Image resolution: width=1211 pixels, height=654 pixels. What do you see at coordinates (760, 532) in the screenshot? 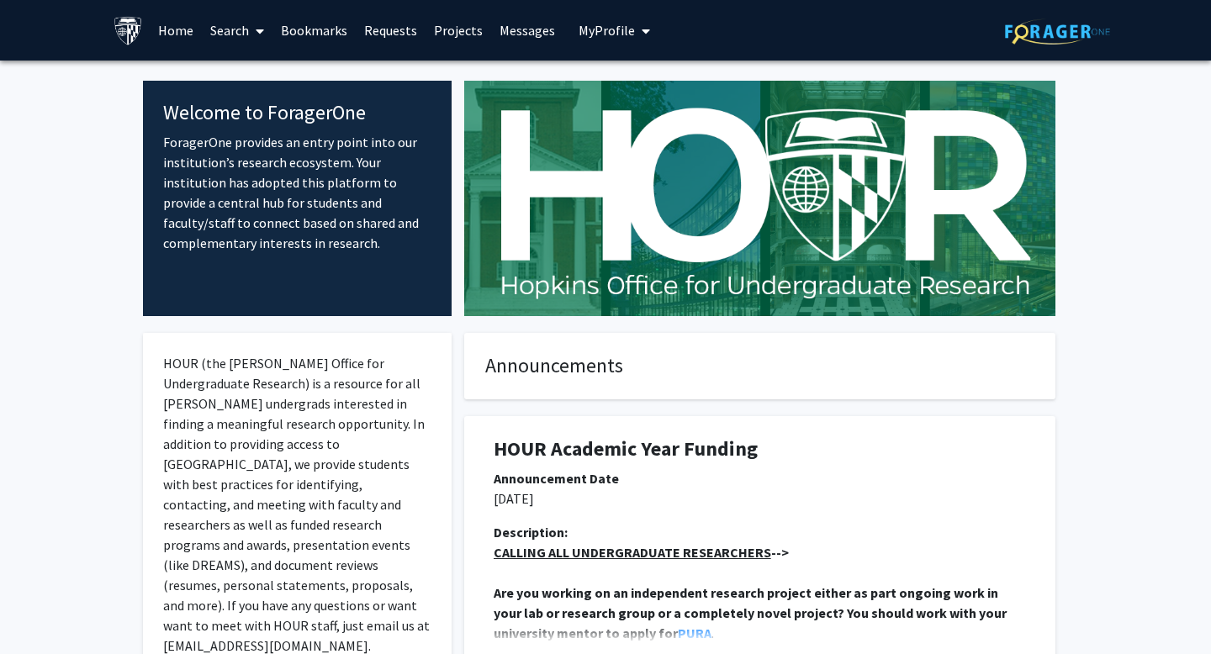
I see `div: Description:` at bounding box center [760, 532].